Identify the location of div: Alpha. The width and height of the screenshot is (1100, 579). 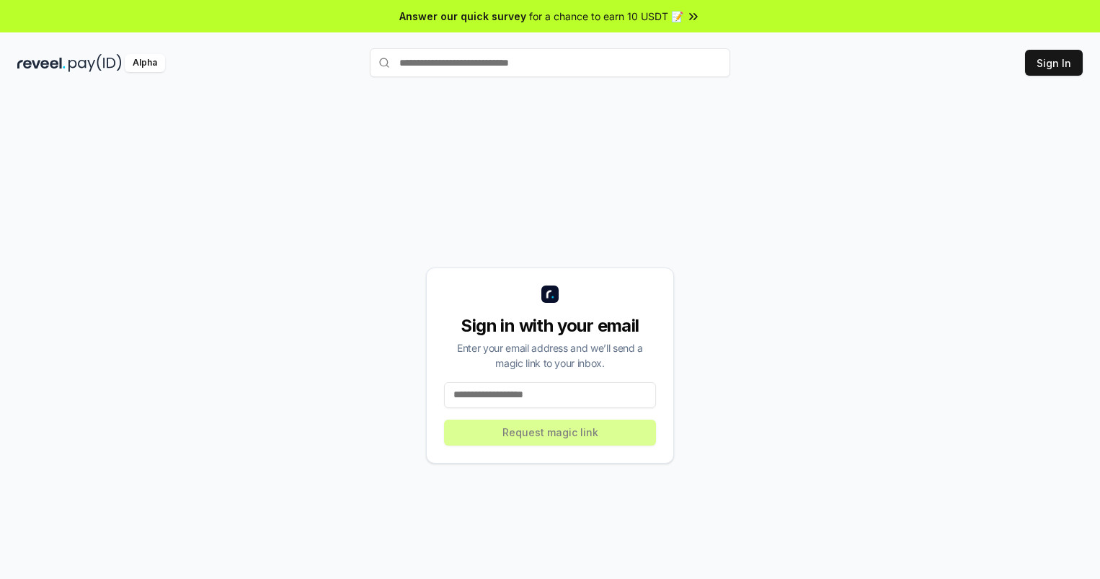
(145, 63).